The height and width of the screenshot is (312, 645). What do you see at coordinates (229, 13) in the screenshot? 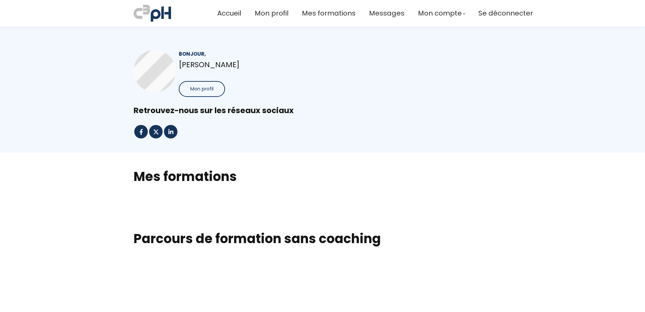
I see `a: Accueil` at bounding box center [229, 13].